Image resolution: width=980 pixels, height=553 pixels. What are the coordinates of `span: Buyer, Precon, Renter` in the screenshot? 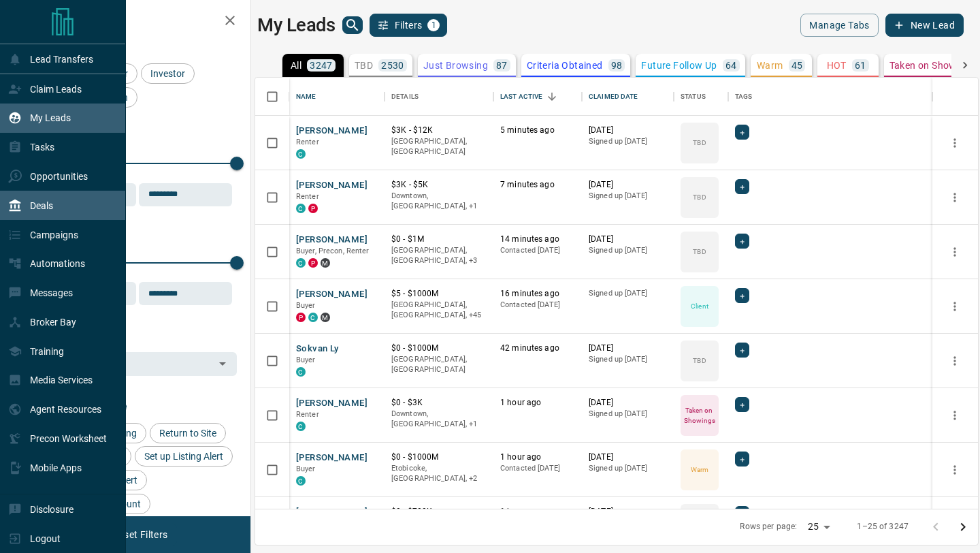 It's located at (332, 250).